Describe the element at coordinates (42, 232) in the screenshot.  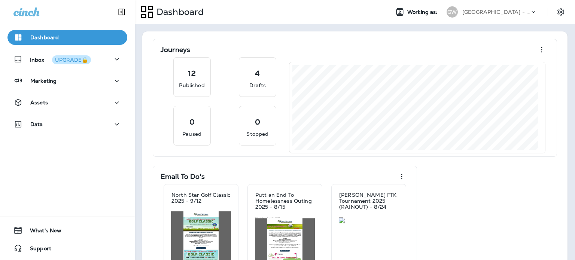
I see `span: What's New` at that location.